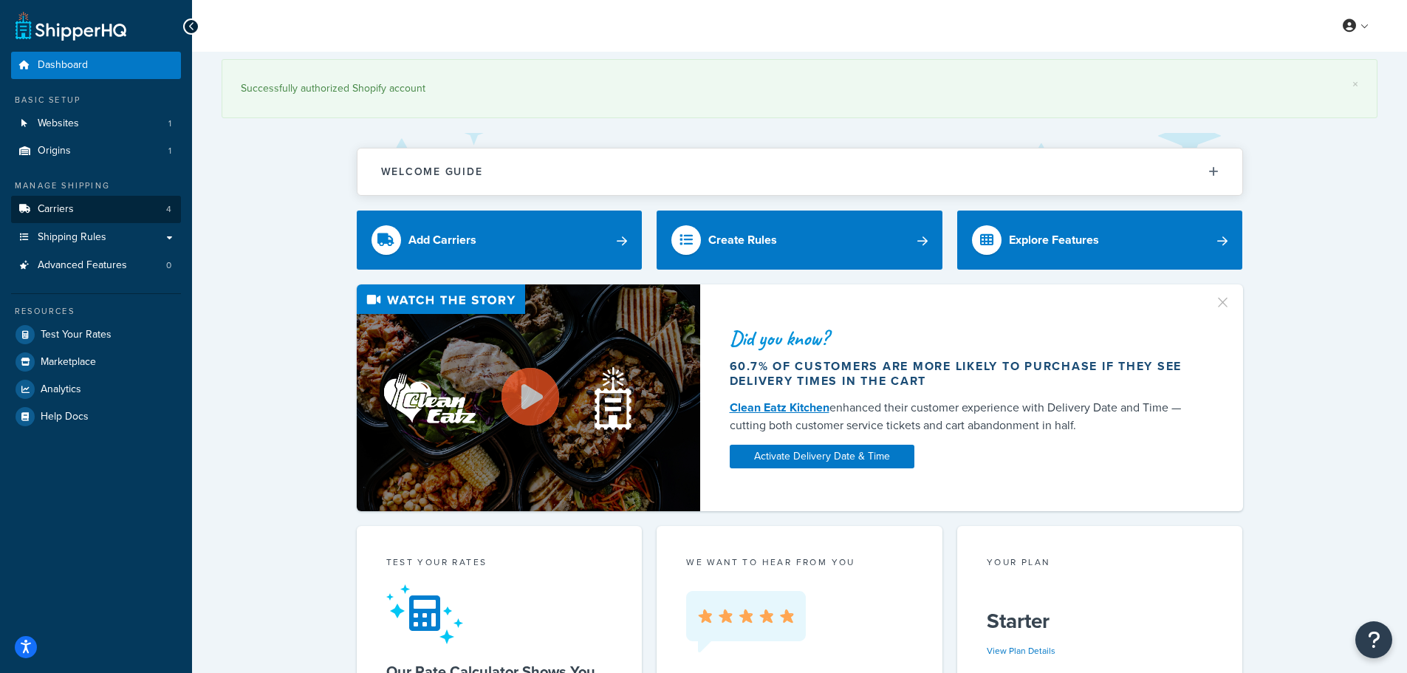 Image resolution: width=1407 pixels, height=673 pixels. What do you see at coordinates (96, 362) in the screenshot?
I see `li: Marketplace` at bounding box center [96, 362].